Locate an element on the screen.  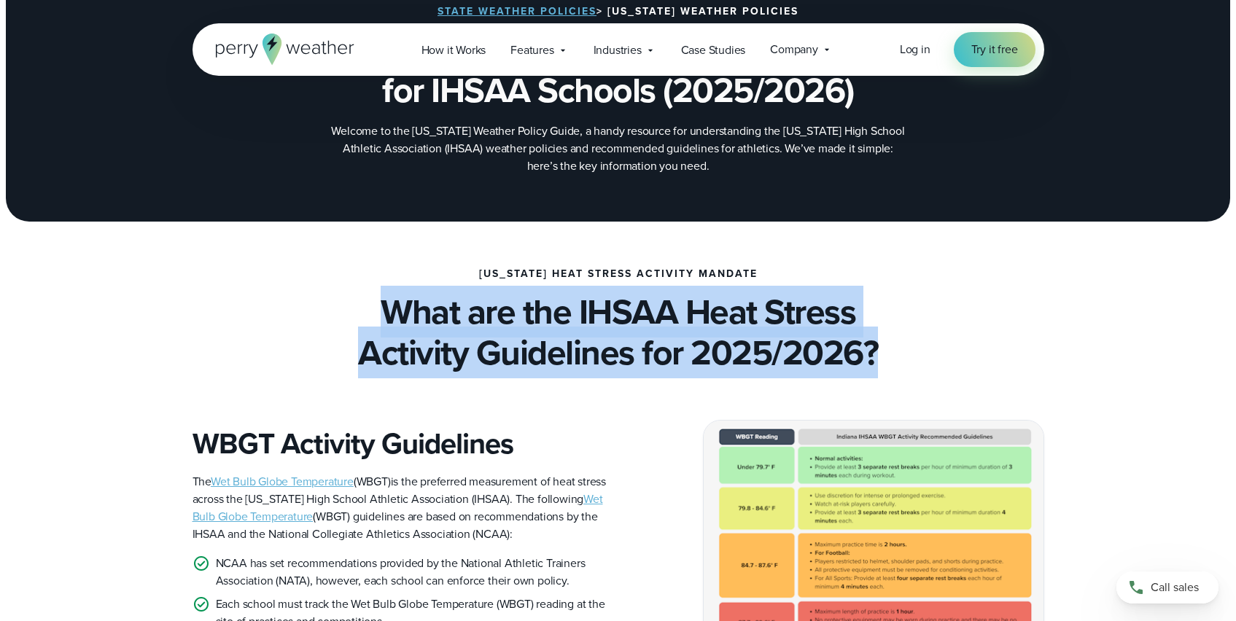
p: NCAA has set recommendations provided by the National Athletic Trainers Association (NATA), howev... is located at coordinates (411, 572).